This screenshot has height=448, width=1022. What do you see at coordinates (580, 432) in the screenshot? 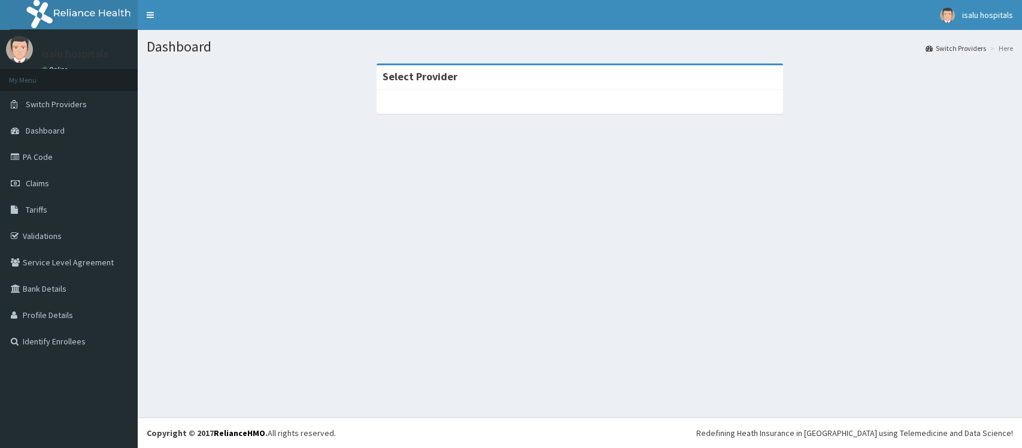
I see `footer: All rights reserved.` at bounding box center [580, 432].